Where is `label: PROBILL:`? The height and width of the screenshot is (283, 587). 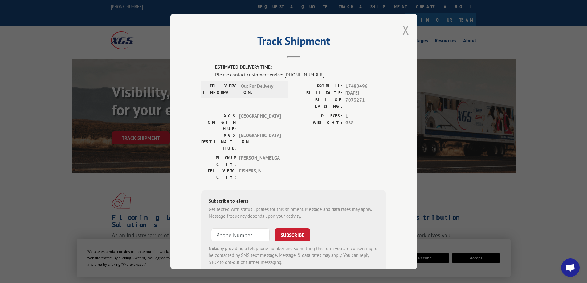
label: PROBILL: is located at coordinates (318, 86).